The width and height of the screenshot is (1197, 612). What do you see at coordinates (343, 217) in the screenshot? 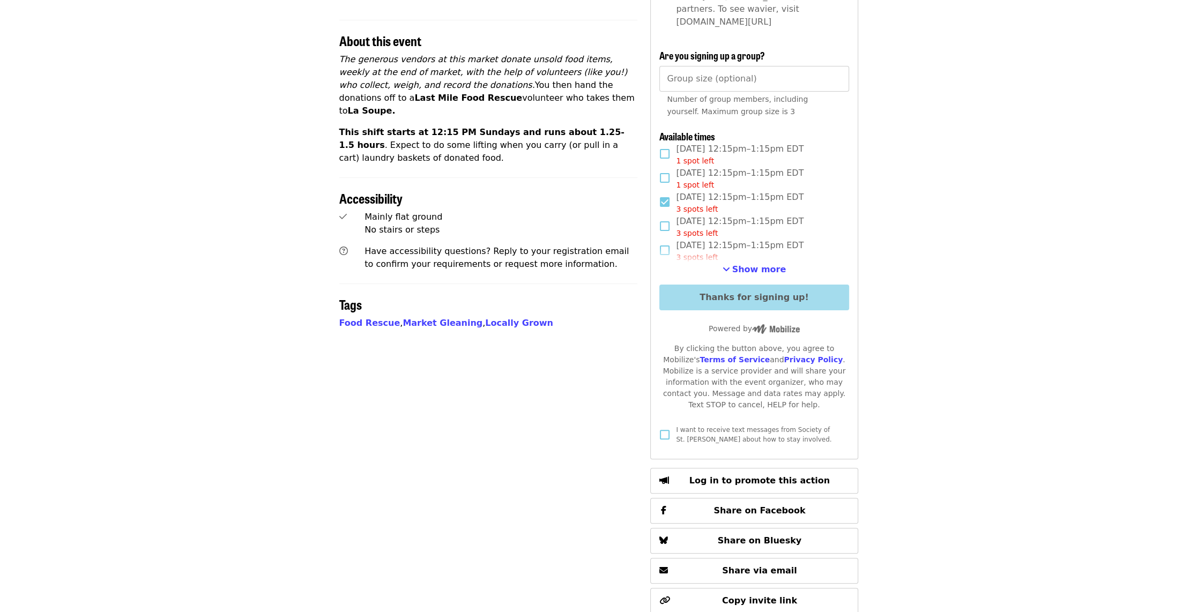
I see `i: check icon` at bounding box center [343, 217].